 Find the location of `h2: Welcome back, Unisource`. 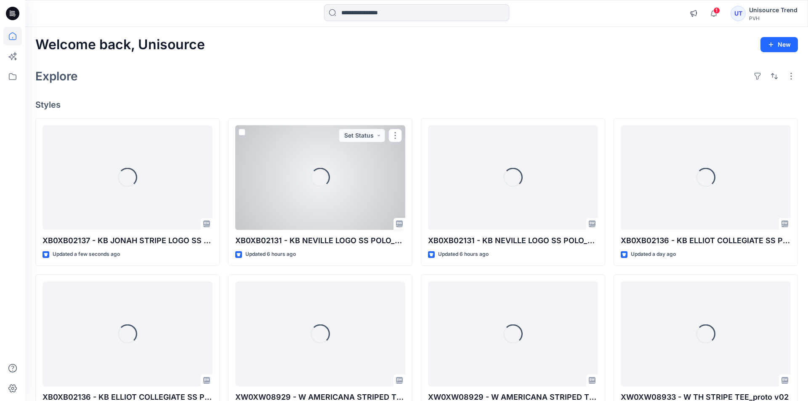

h2: Welcome back, Unisource is located at coordinates (120, 45).